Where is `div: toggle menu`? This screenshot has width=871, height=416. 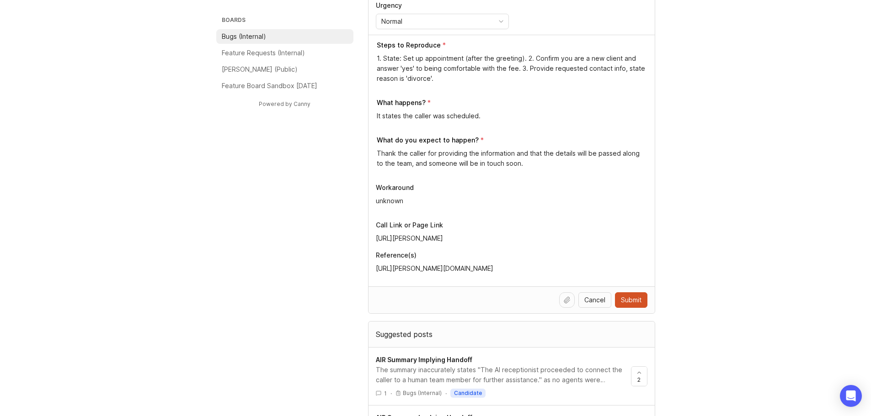 div: toggle menu is located at coordinates (442, 21).